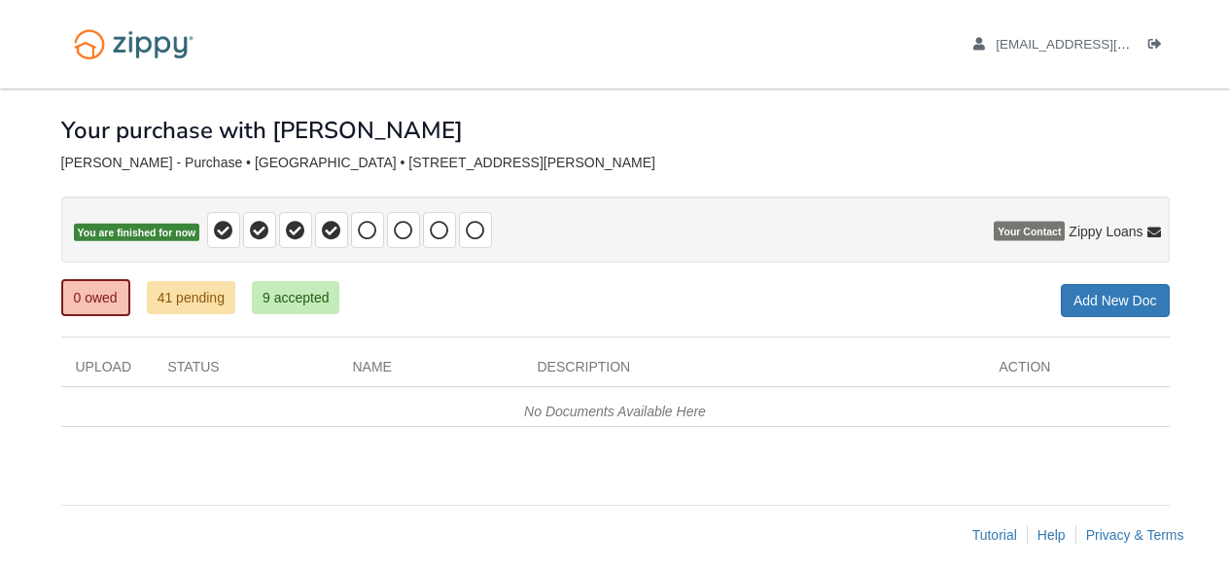 This screenshot has height=569, width=1230. Describe the element at coordinates (1078, 372) in the screenshot. I see `div: Action` at that location.